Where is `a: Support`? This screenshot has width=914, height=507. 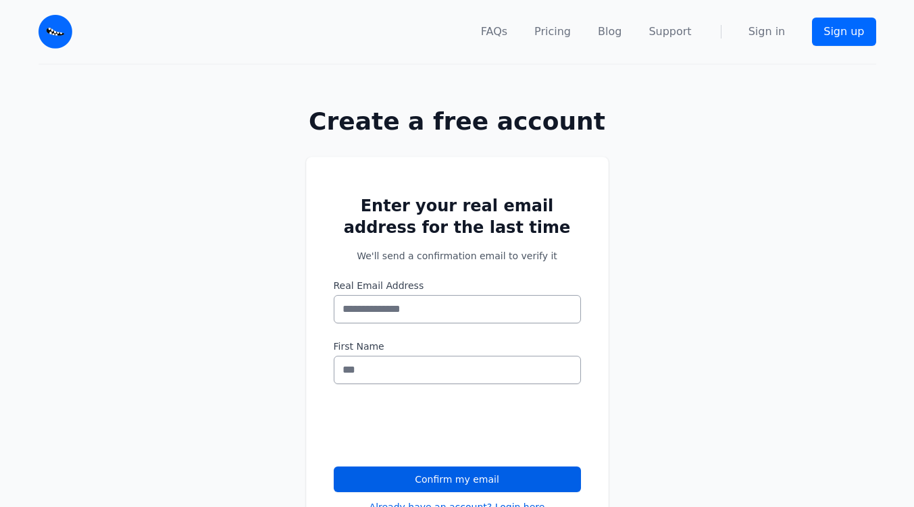
a: Support is located at coordinates (669, 32).